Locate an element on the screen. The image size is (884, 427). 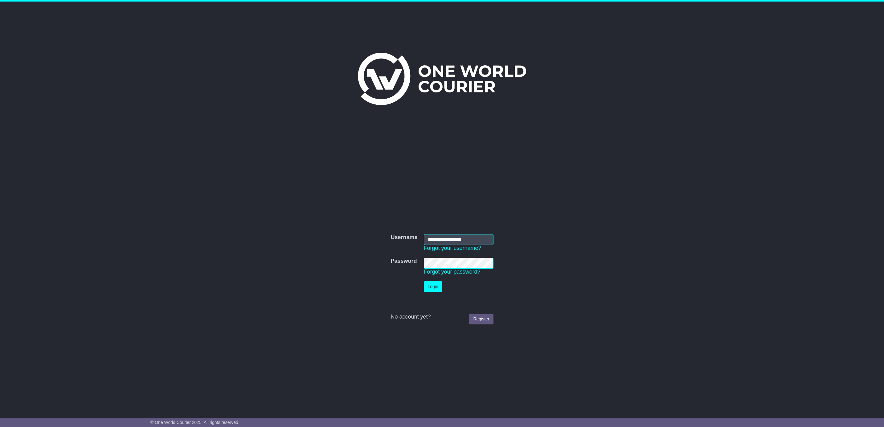
label: Username is located at coordinates (404, 238).